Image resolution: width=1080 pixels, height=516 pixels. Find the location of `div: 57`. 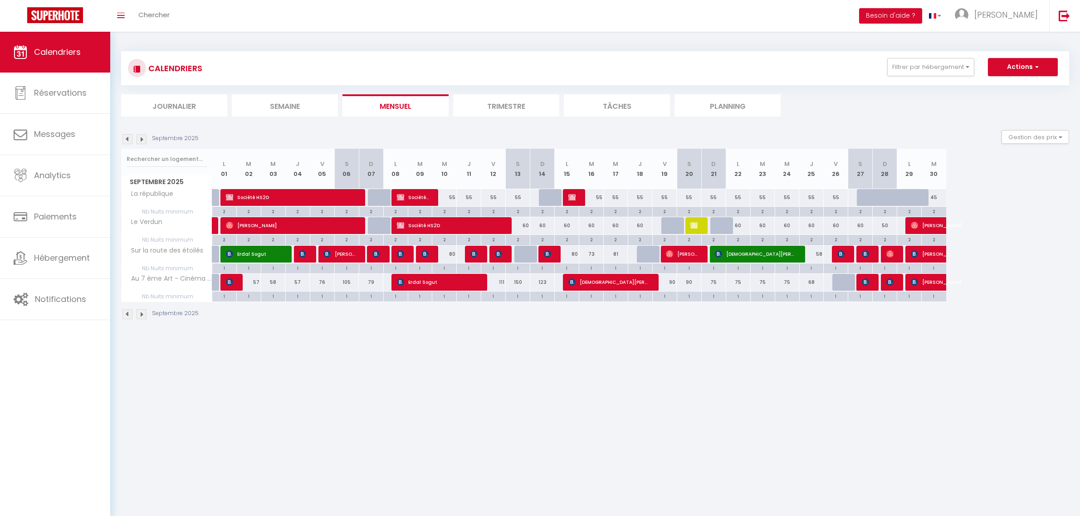

div: 57 is located at coordinates (248, 282).